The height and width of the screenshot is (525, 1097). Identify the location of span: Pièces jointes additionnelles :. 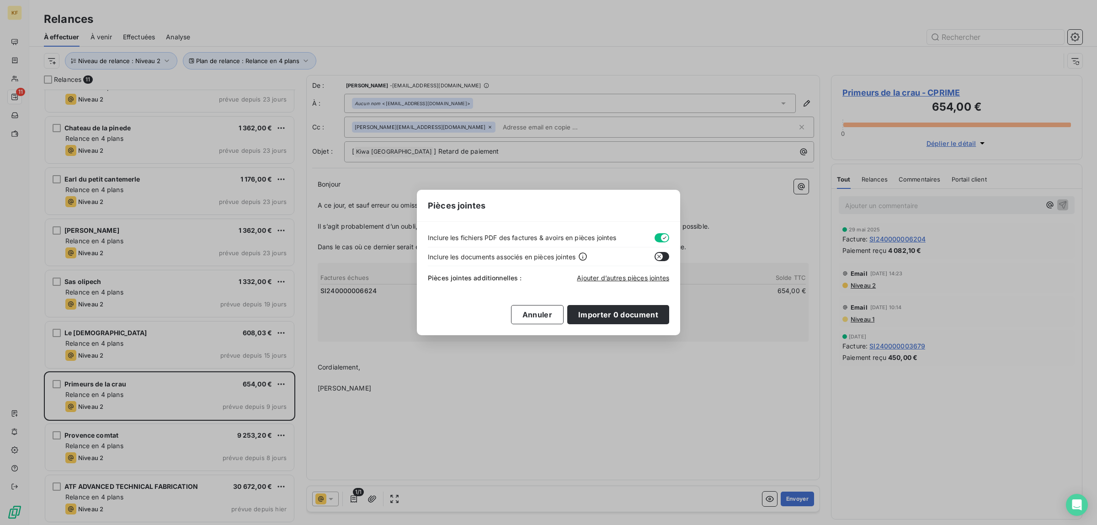
(475, 278).